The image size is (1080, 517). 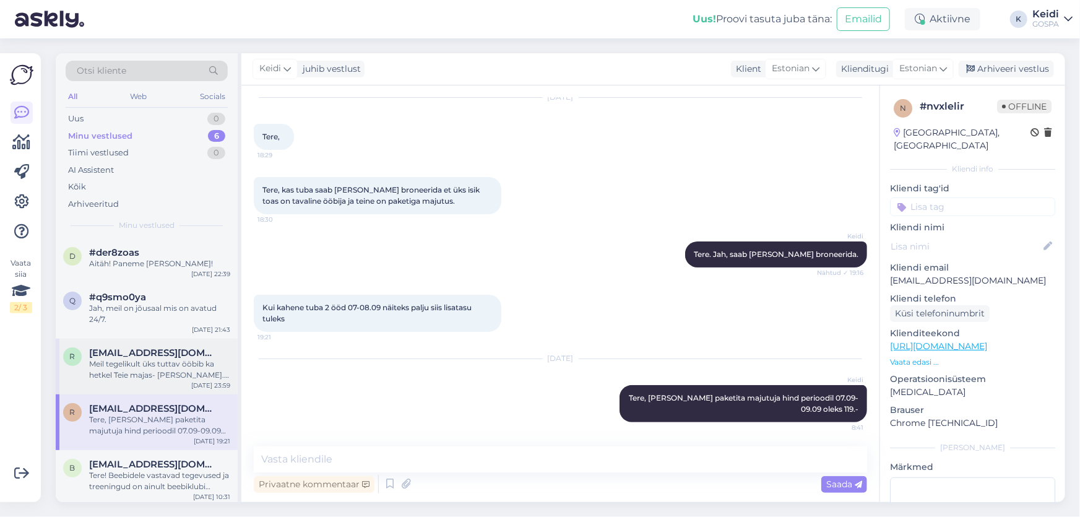 What do you see at coordinates (139, 97) in the screenshot?
I see `div: Web` at bounding box center [139, 97].